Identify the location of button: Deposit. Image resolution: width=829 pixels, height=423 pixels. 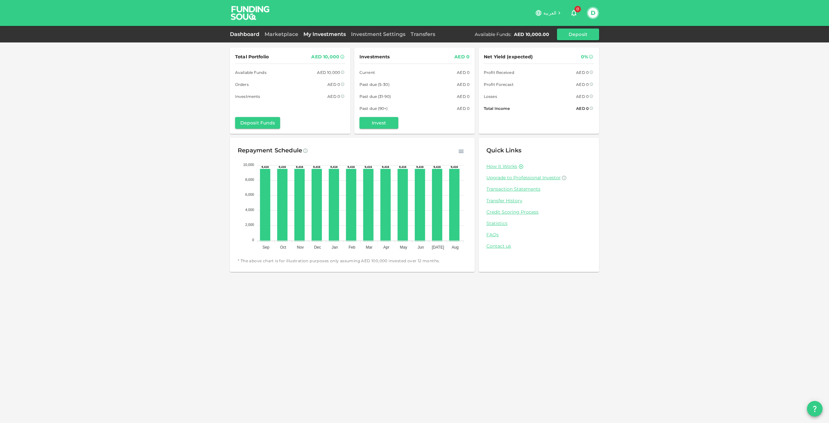
(578, 34).